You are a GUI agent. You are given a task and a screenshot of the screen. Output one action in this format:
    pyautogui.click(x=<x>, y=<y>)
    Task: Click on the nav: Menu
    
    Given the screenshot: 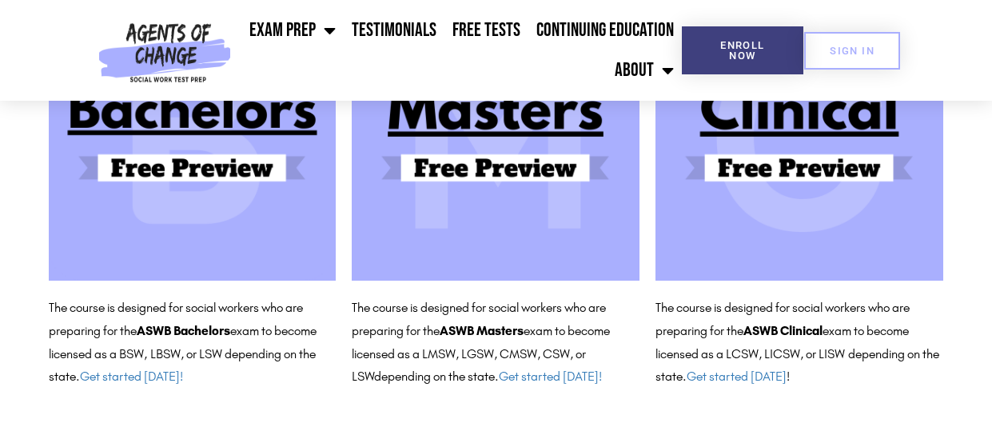 What is the action you would take?
    pyautogui.click(x=460, y=50)
    